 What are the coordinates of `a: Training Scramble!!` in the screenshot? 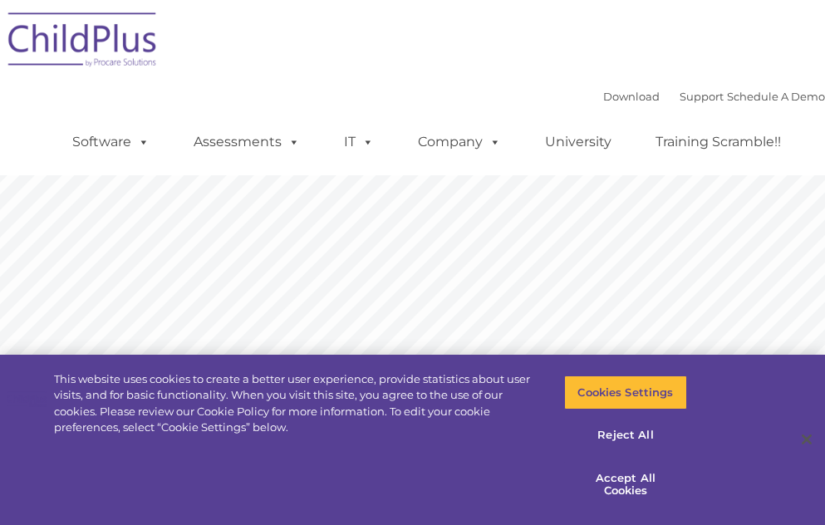 It's located at (717, 142).